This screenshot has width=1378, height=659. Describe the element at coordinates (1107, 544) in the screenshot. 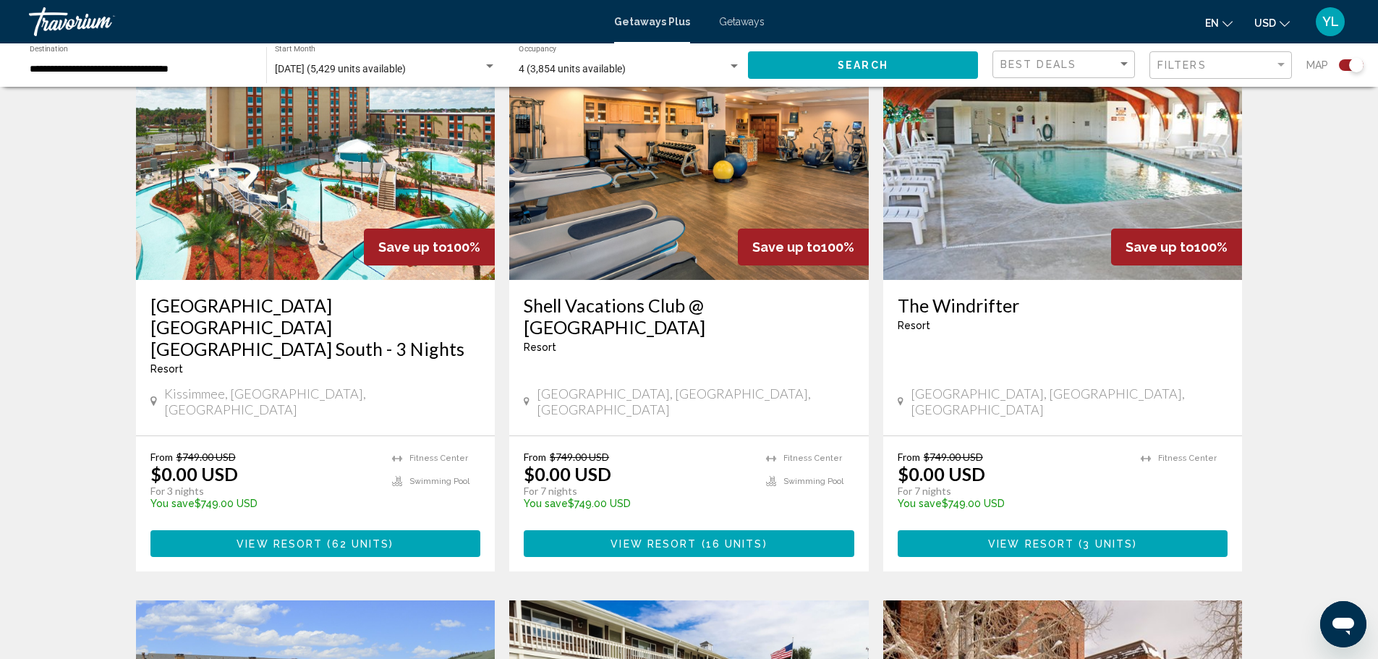

I see `span: 3 units` at that location.